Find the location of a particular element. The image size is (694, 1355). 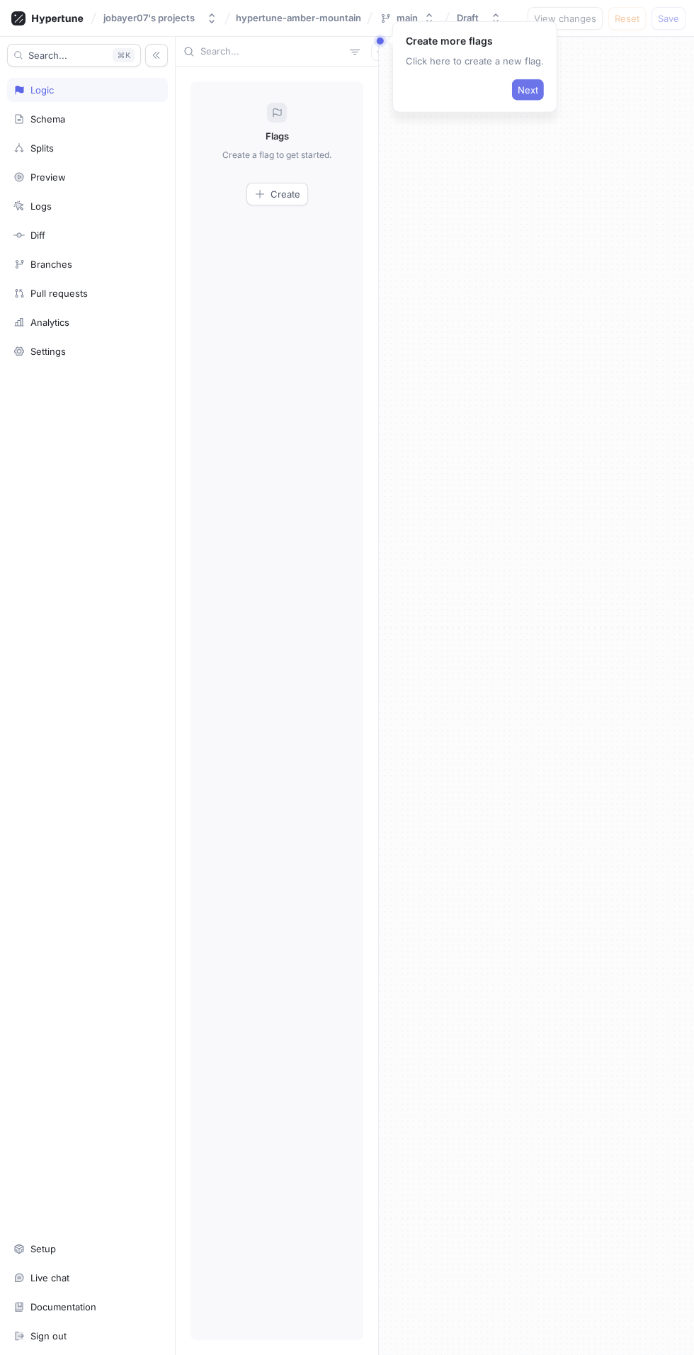

div: Sign out is located at coordinates (48, 1336).